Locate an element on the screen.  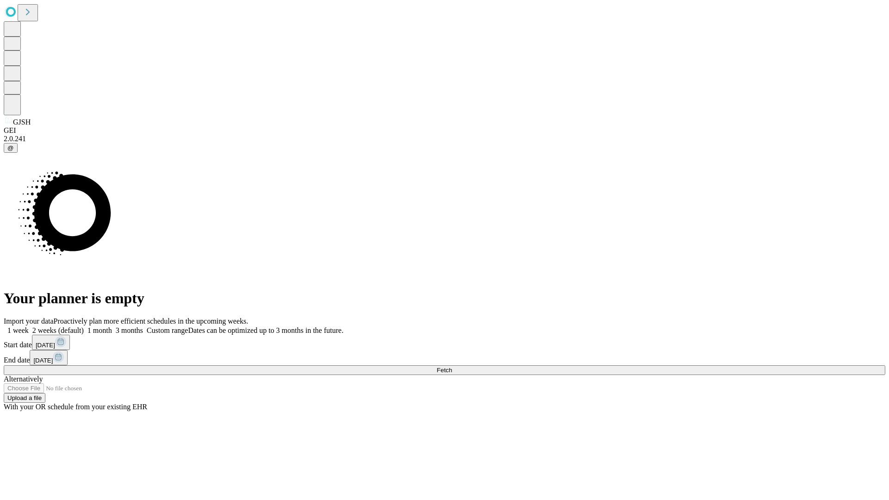
div: GEI is located at coordinates (444, 131).